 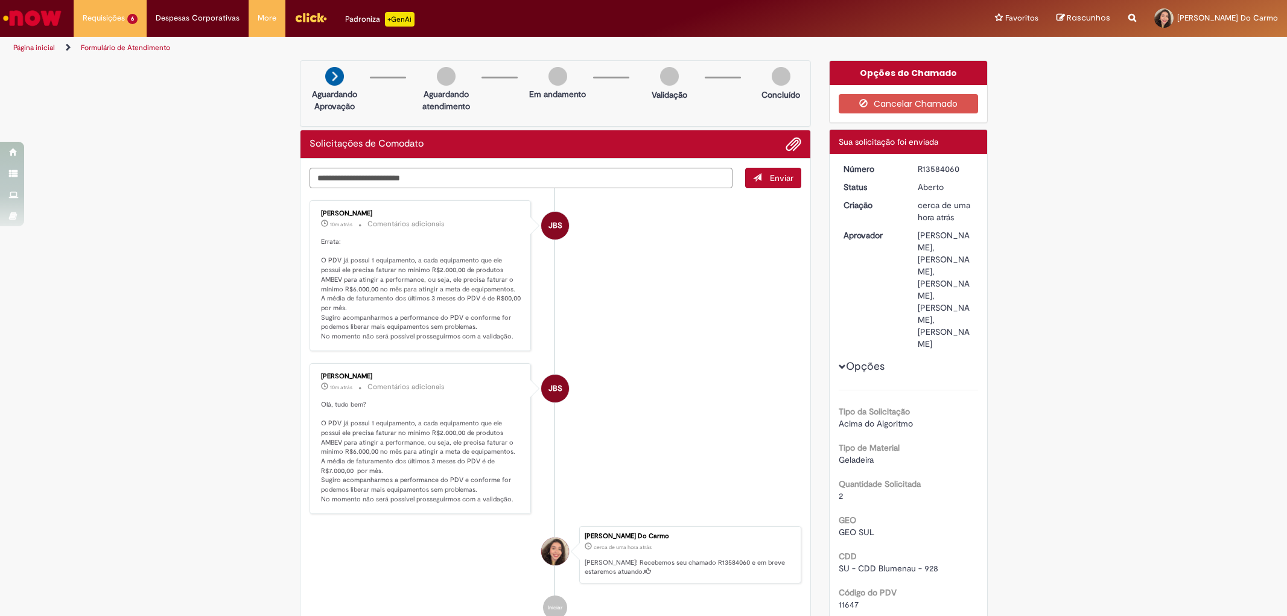 I want to click on div: Opções do Chamado, so click(x=908, y=73).